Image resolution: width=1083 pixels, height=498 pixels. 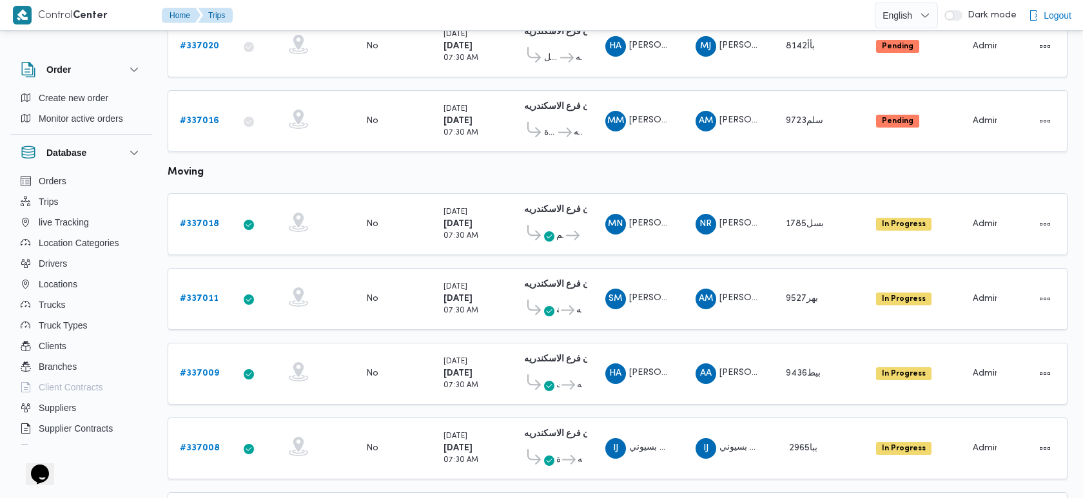 What do you see at coordinates (615, 299) in the screenshot?
I see `div: Sbhai Muhammad Dsaoqai Muhammad` at bounding box center [615, 299].